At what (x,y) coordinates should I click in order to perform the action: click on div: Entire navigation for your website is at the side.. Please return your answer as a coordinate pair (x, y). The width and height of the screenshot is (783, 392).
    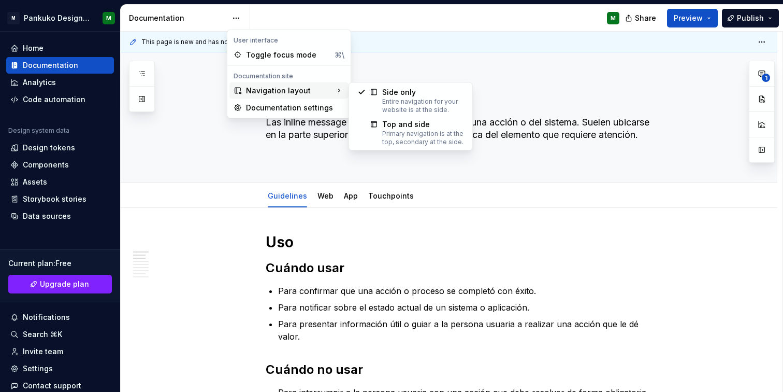
    Looking at the image, I should click on (423, 106).